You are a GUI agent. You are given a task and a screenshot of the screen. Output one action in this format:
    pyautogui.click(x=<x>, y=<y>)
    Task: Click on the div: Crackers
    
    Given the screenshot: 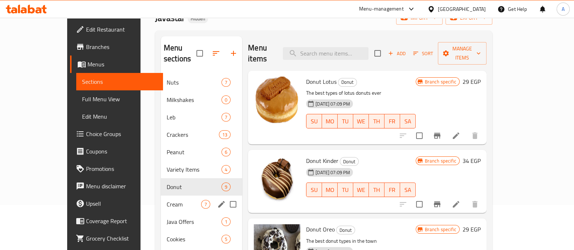 What is the action you would take?
    pyautogui.click(x=193, y=135)
    